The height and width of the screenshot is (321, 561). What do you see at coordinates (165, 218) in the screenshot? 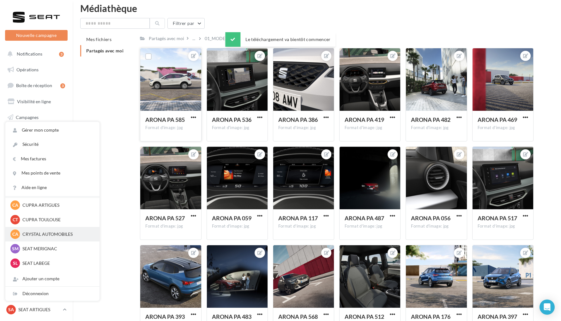
I see `span: ARONA PA 527` at bounding box center [165, 218].